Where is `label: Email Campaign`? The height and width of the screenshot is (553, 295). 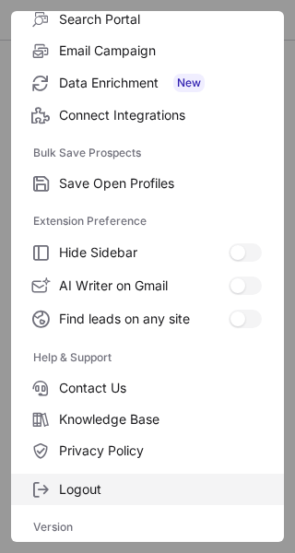
label: Email Campaign is located at coordinates (148, 51).